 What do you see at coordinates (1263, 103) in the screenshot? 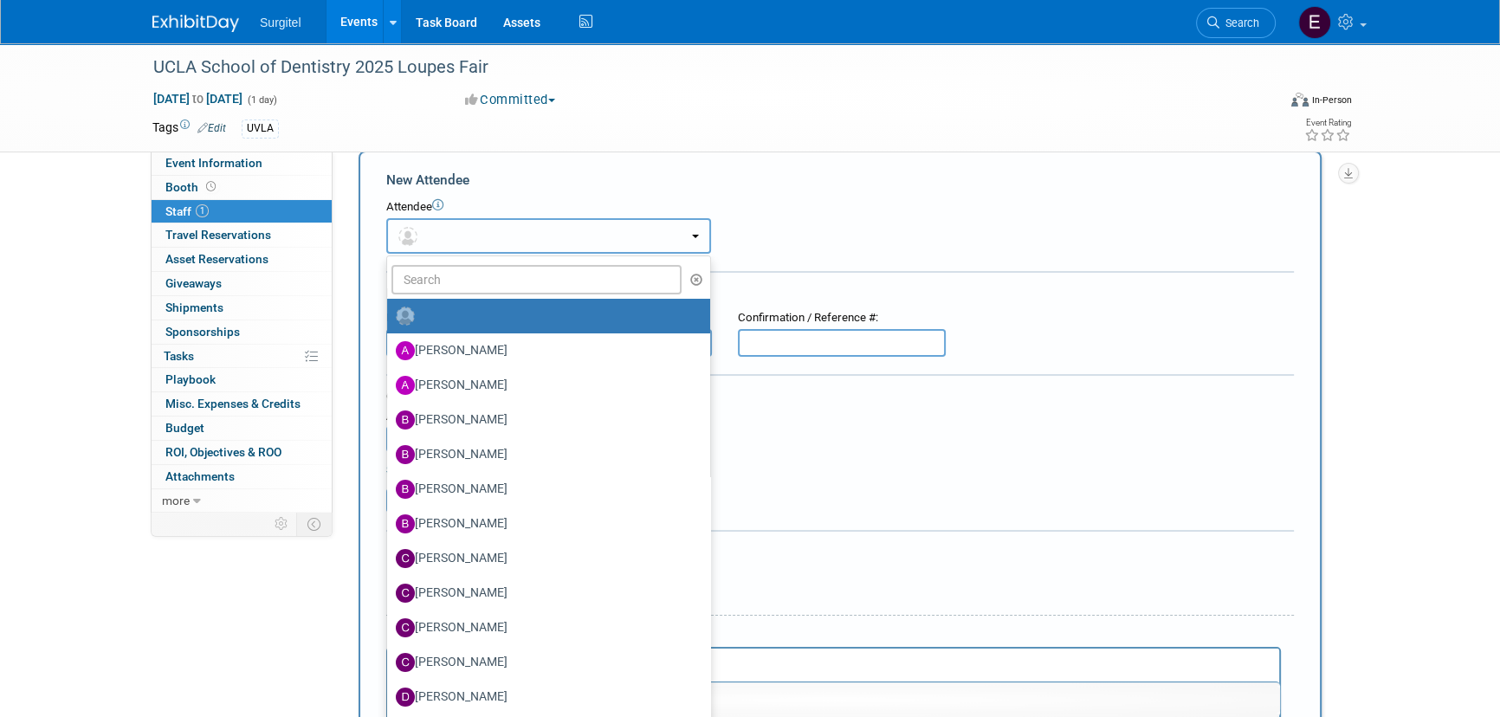
I see `div: Event Format` at bounding box center [1263, 103].